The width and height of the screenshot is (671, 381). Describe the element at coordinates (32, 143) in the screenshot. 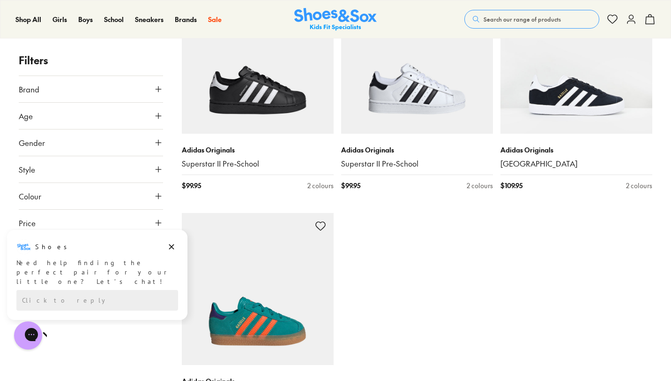

I see `span: Gender` at that location.